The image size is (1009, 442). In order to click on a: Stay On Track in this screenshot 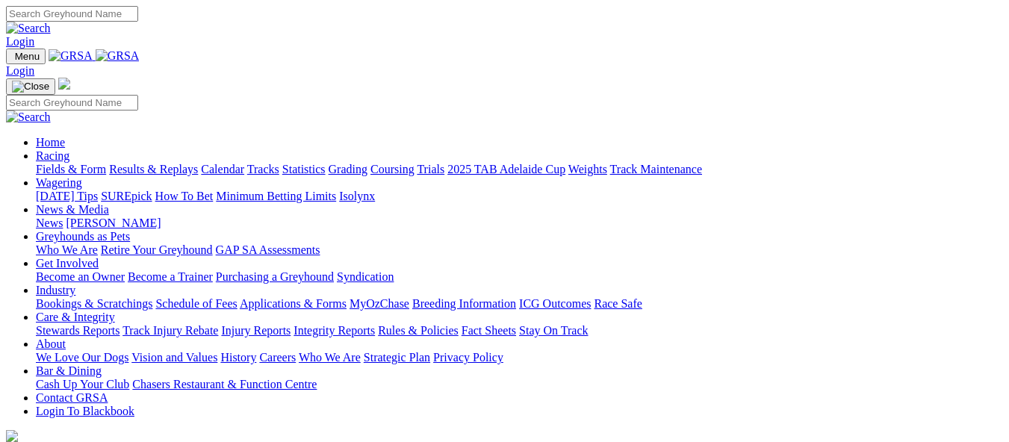, I will do `click(554, 330)`.